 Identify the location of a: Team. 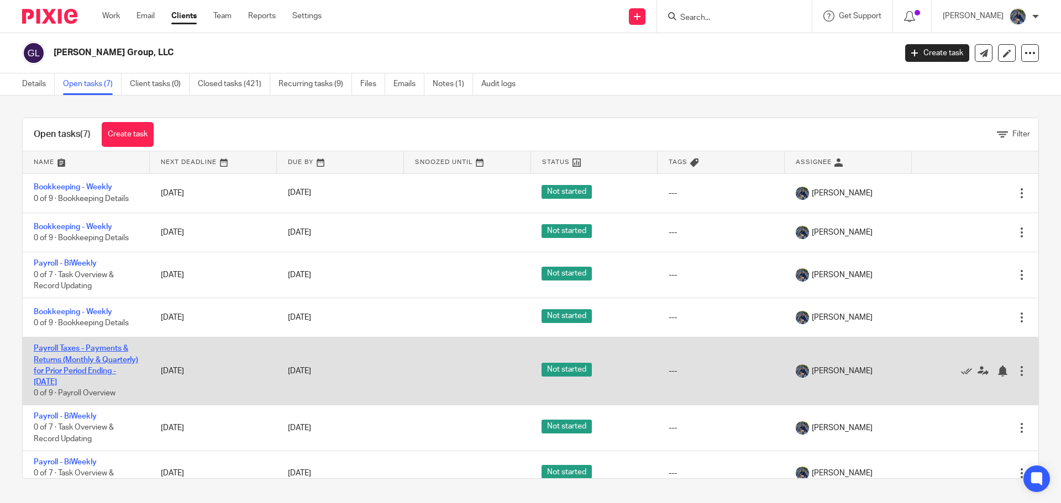
(222, 16).